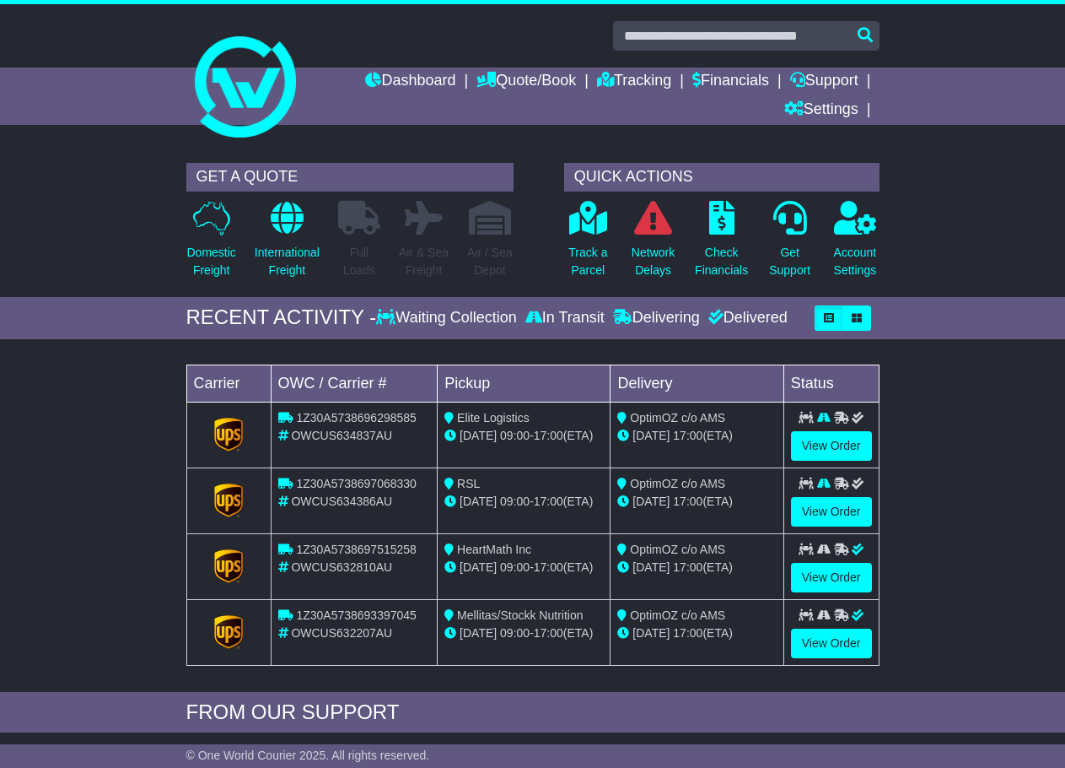 This screenshot has height=768, width=1065. I want to click on span: Mellitas/Stockk Nutrition, so click(520, 615).